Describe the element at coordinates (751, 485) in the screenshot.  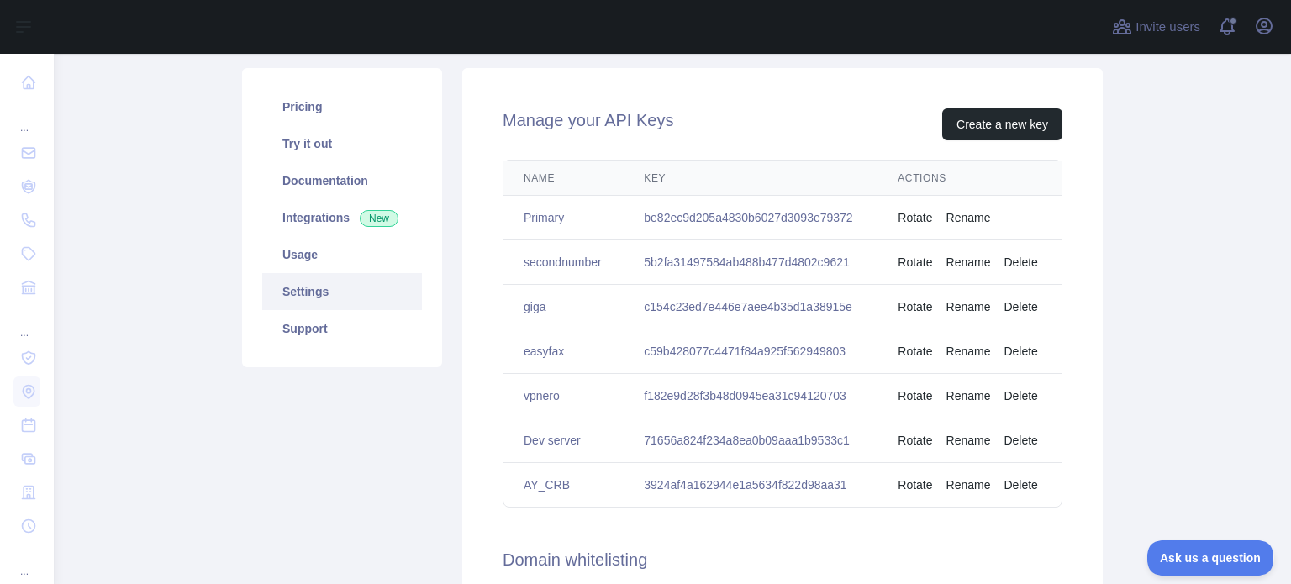
I see `td: 3924af4a162944e1a5634f822d98aa31` at that location.